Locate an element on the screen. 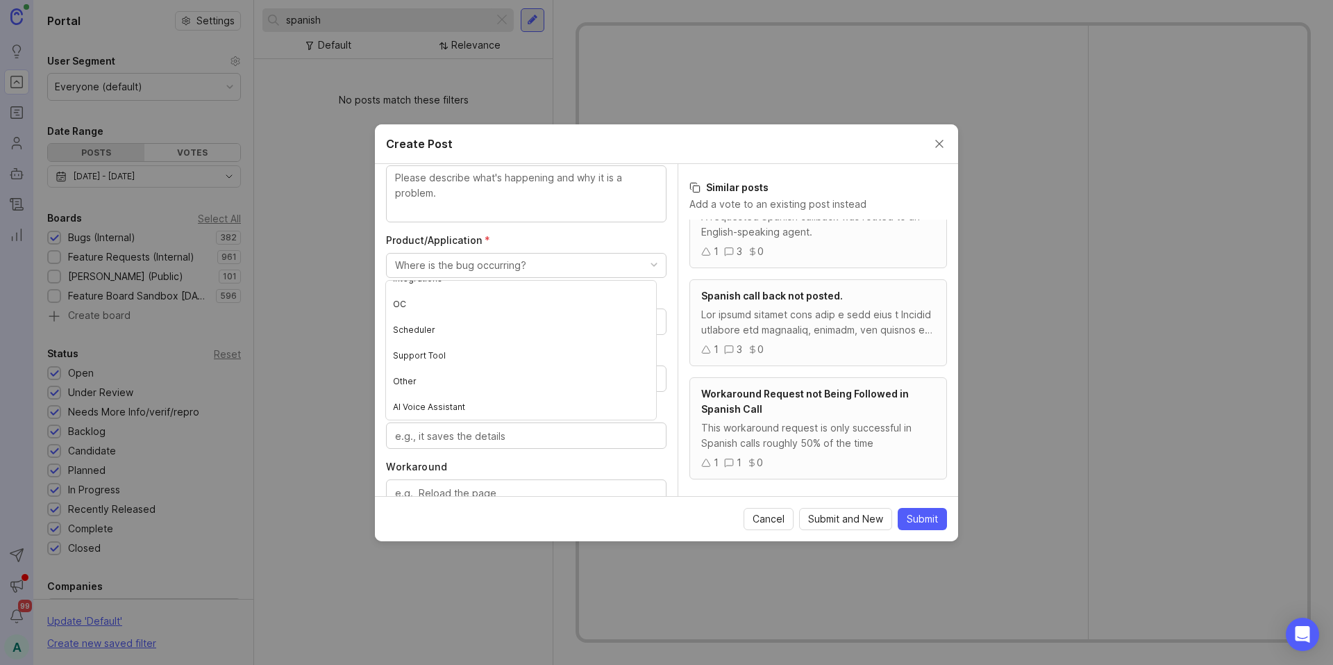 This screenshot has width=1333, height=665. h2: Create Post is located at coordinates (419, 144).